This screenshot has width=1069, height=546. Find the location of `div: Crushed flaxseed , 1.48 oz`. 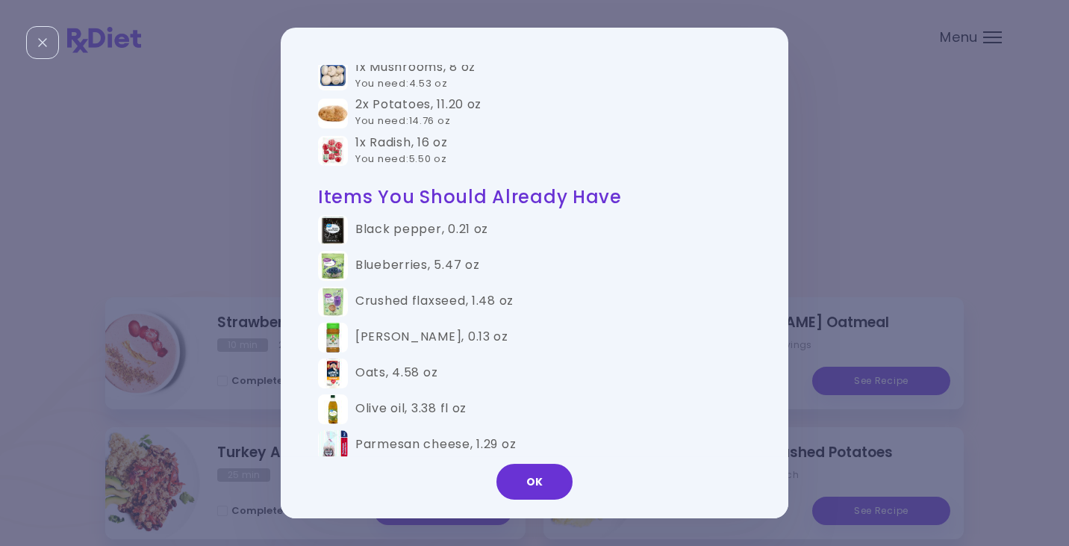

div: Crushed flaxseed , 1.48 oz is located at coordinates (435, 301).